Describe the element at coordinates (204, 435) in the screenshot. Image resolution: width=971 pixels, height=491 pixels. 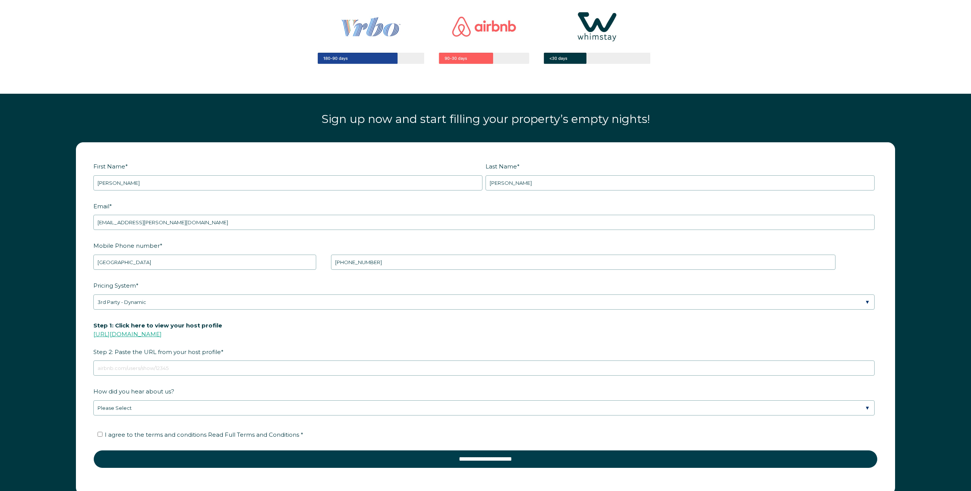
I see `span: I agree to the terms and conditions` at that location.